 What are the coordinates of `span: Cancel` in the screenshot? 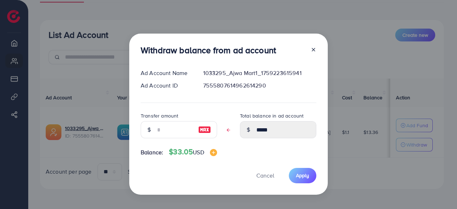 It's located at (265, 175).